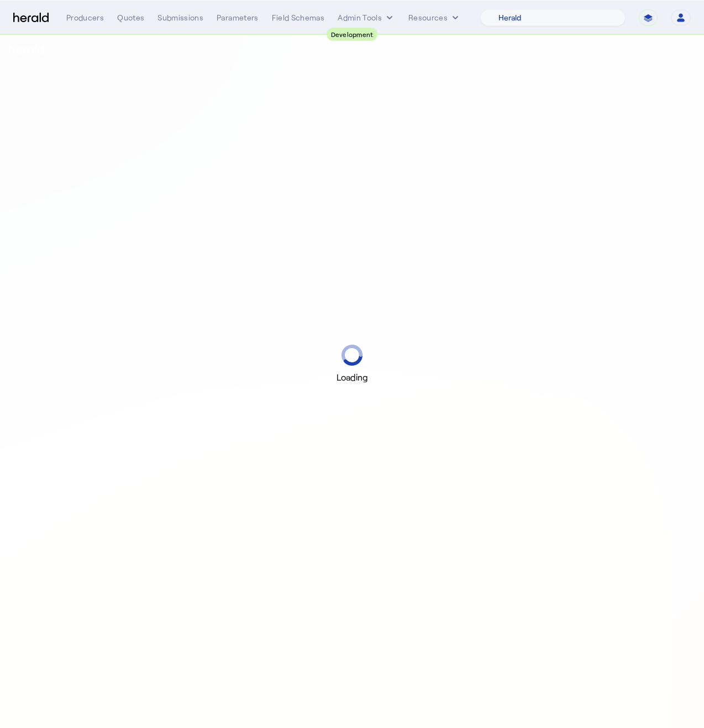 Image resolution: width=704 pixels, height=728 pixels. What do you see at coordinates (434, 18) in the screenshot?
I see `button: Resources dropdown menu` at bounding box center [434, 18].